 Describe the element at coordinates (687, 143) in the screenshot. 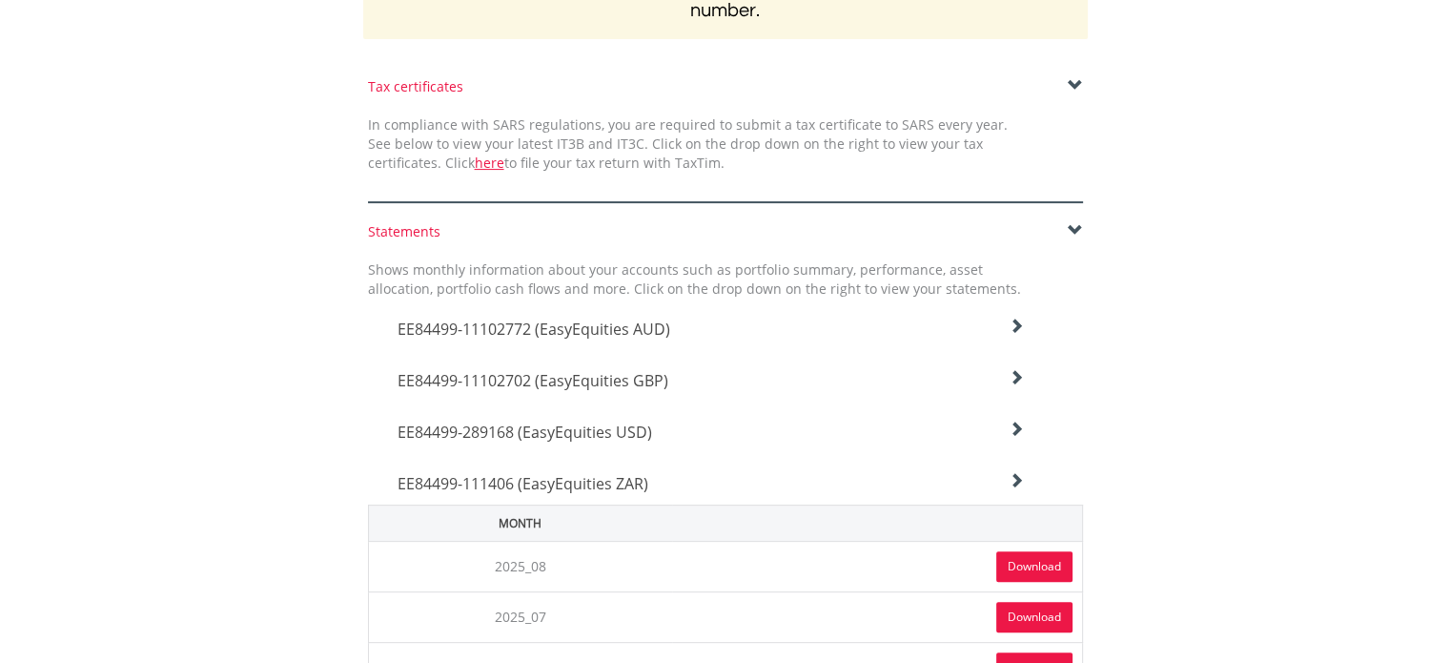

I see `span: In compliance with SARS regulations, you are required to submit a tax certificate to SARS every y...` at that location.